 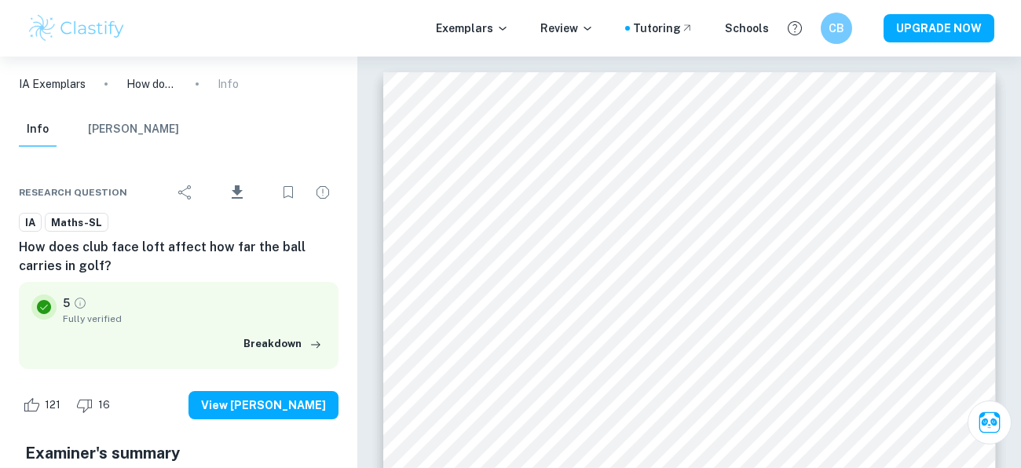 What do you see at coordinates (185, 192) in the screenshot?
I see `div: Share` at bounding box center [185, 192].